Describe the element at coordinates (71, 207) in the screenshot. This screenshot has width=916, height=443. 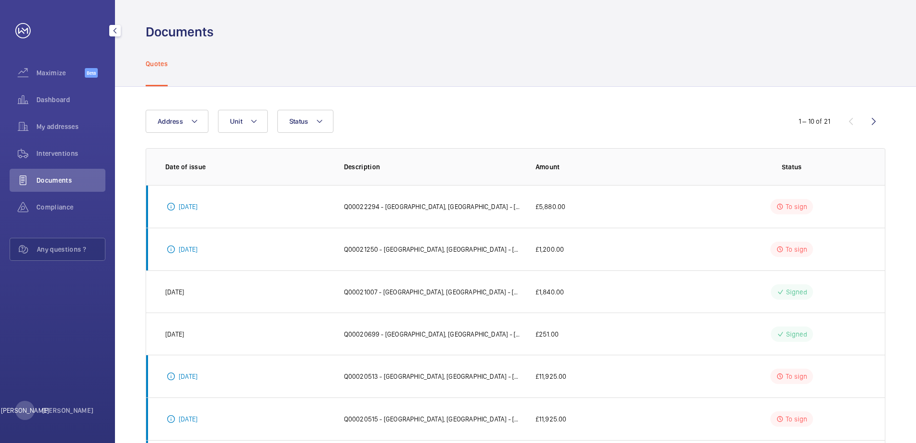
I see `span: Compliance` at that location.